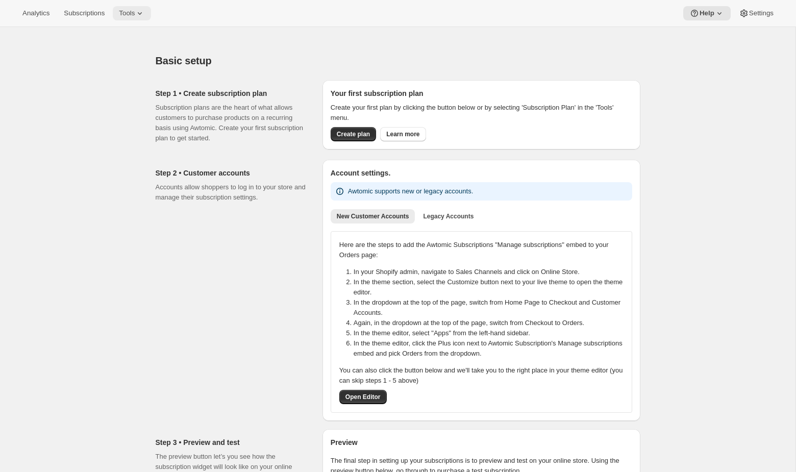  I want to click on p: Accounts allow shoppers to log in to your store and manage their subscription settings., so click(231, 192).